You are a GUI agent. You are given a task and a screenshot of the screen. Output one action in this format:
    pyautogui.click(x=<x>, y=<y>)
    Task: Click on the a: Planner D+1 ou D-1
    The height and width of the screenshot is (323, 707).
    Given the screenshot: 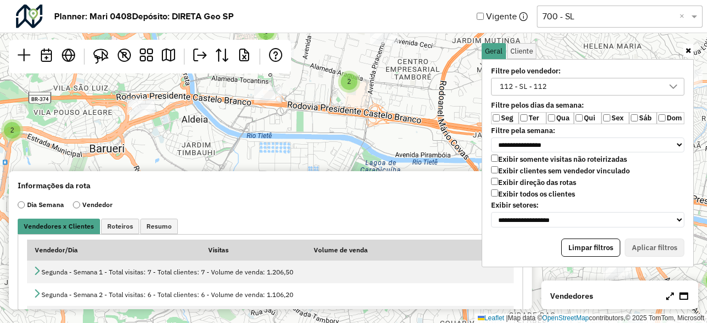 What is the action you would take?
    pyautogui.click(x=46, y=56)
    